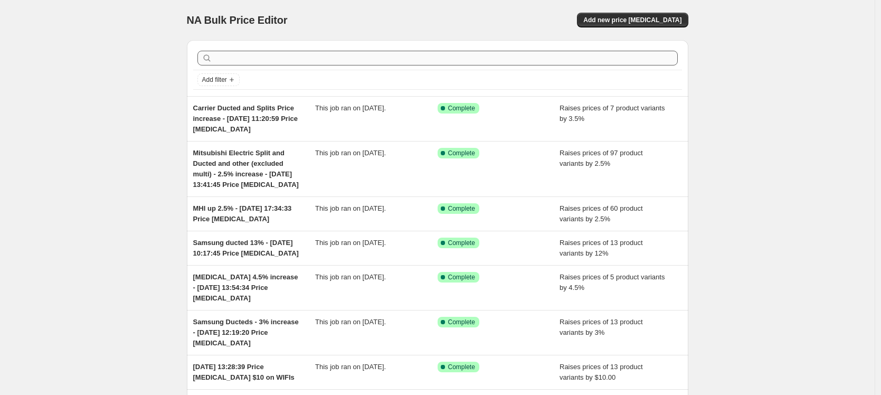  What do you see at coordinates (601, 327) in the screenshot?
I see `span: Raises prices of 13 product variants by 3%` at bounding box center [601, 327].